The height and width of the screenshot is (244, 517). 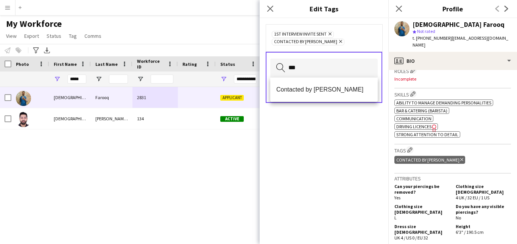 What do you see at coordinates (190, 64) in the screenshot?
I see `span: Rating` at bounding box center [190, 64].